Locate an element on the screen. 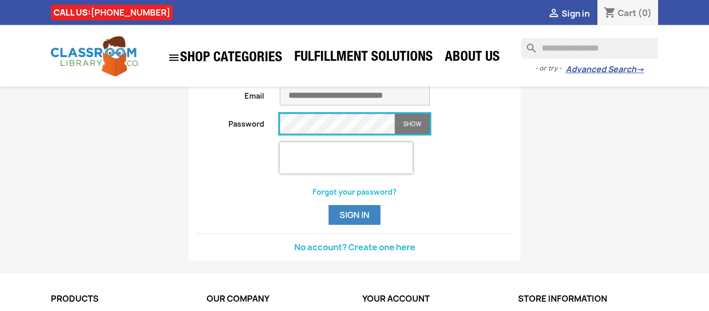 The image size is (709, 311). a: Forgot your password? is located at coordinates (355, 192).